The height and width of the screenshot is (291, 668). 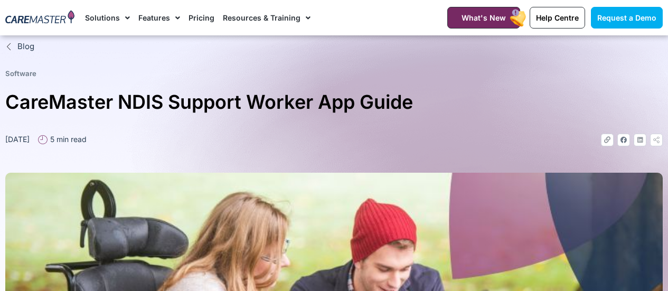 What do you see at coordinates (483, 17) in the screenshot?
I see `a: What's New` at bounding box center [483, 17].